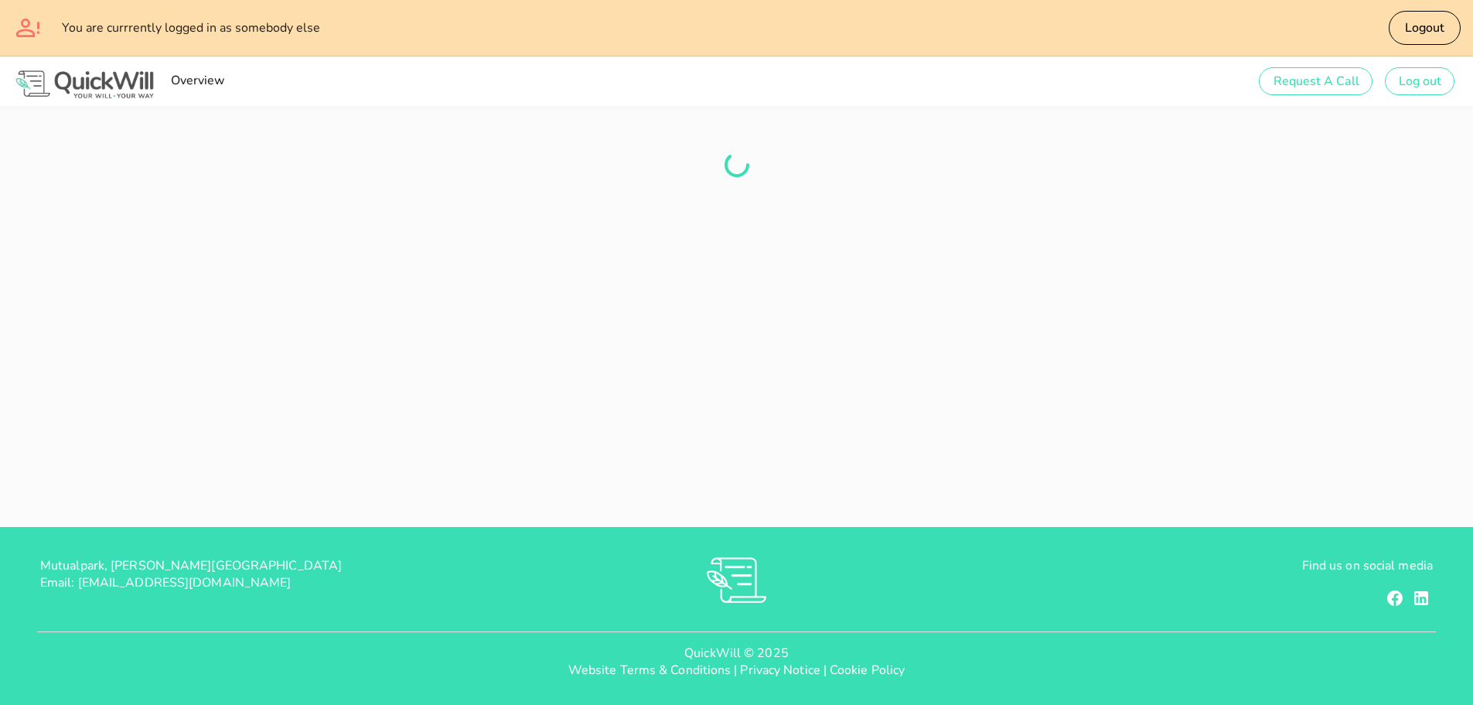 The height and width of the screenshot is (705, 1473). What do you see at coordinates (1316, 81) in the screenshot?
I see `button: Request A Call` at bounding box center [1316, 81].